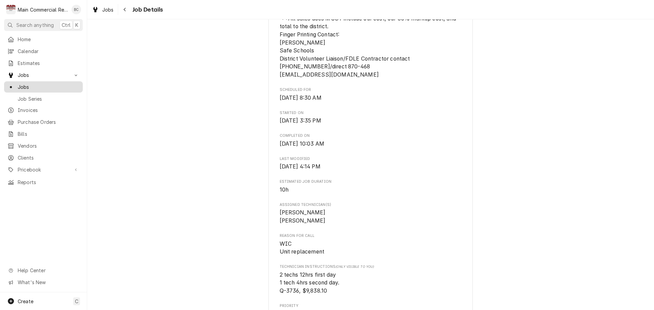 The width and height of the screenshot is (654, 310). Describe the element at coordinates (43, 158) in the screenshot. I see `a: Clients` at that location.